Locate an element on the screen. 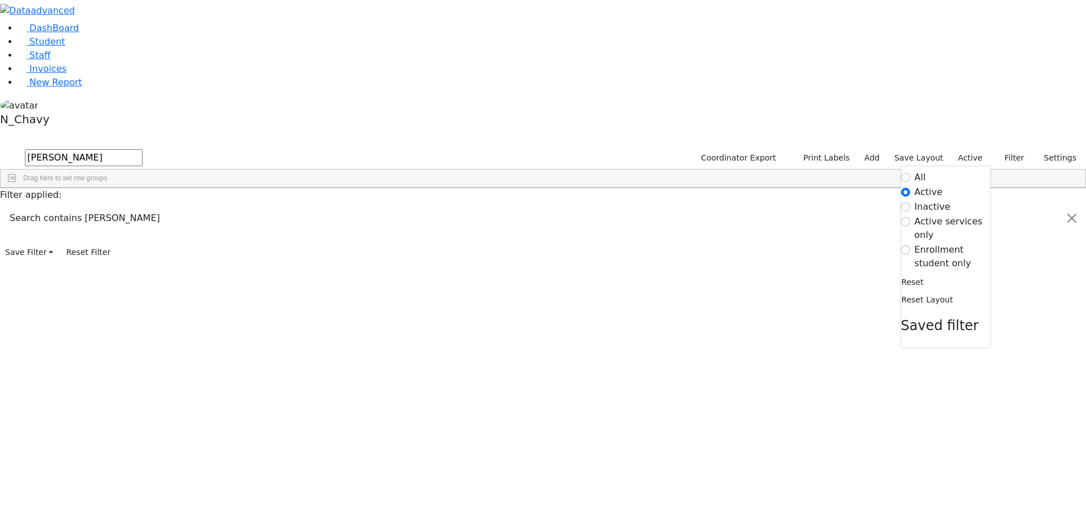  input: Inactive is located at coordinates (906, 207).